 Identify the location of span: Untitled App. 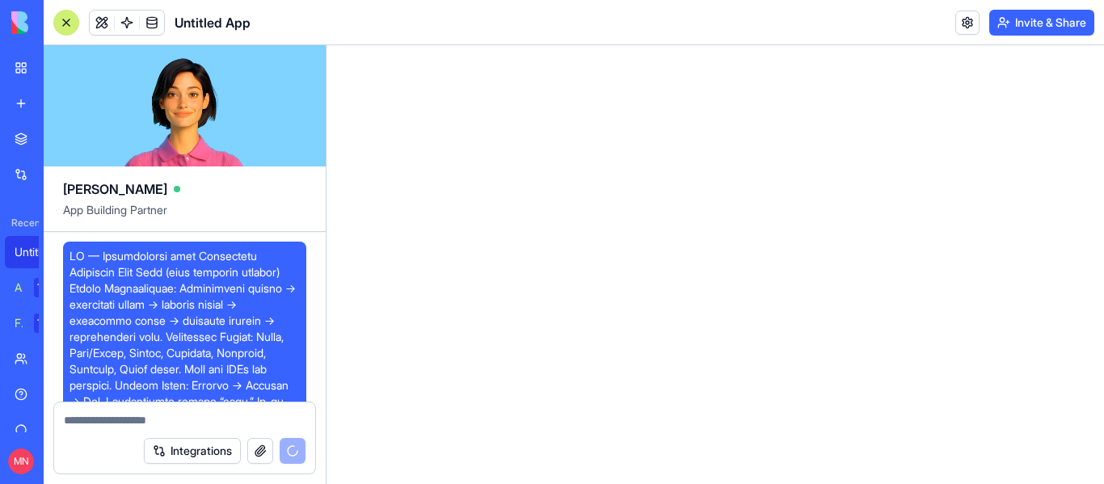
(213, 23).